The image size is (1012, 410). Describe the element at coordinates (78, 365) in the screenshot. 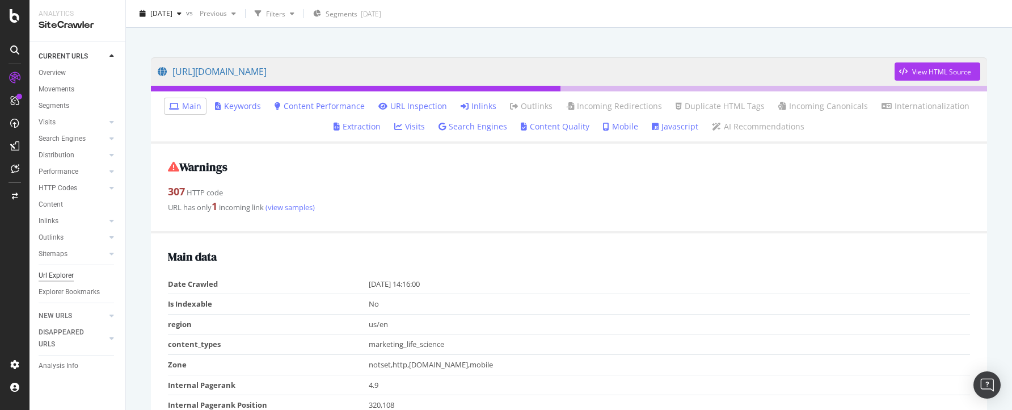

I see `a: Analysis Info` at that location.